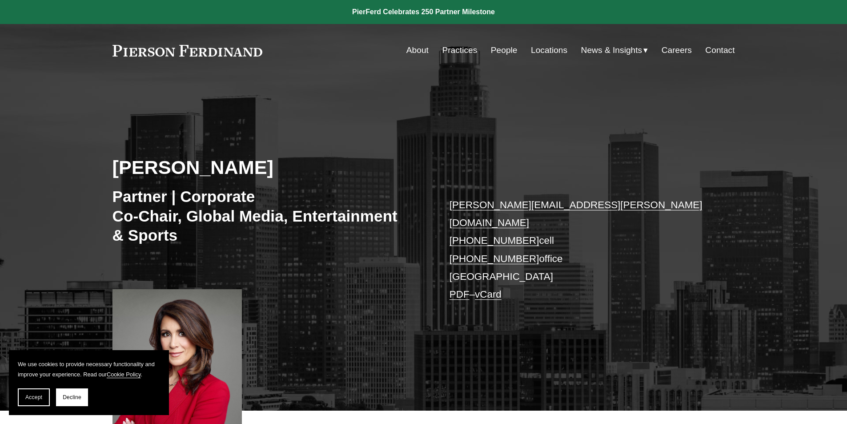 This screenshot has height=424, width=847. What do you see at coordinates (124, 374) in the screenshot?
I see `a: Cookie Policy` at bounding box center [124, 374].